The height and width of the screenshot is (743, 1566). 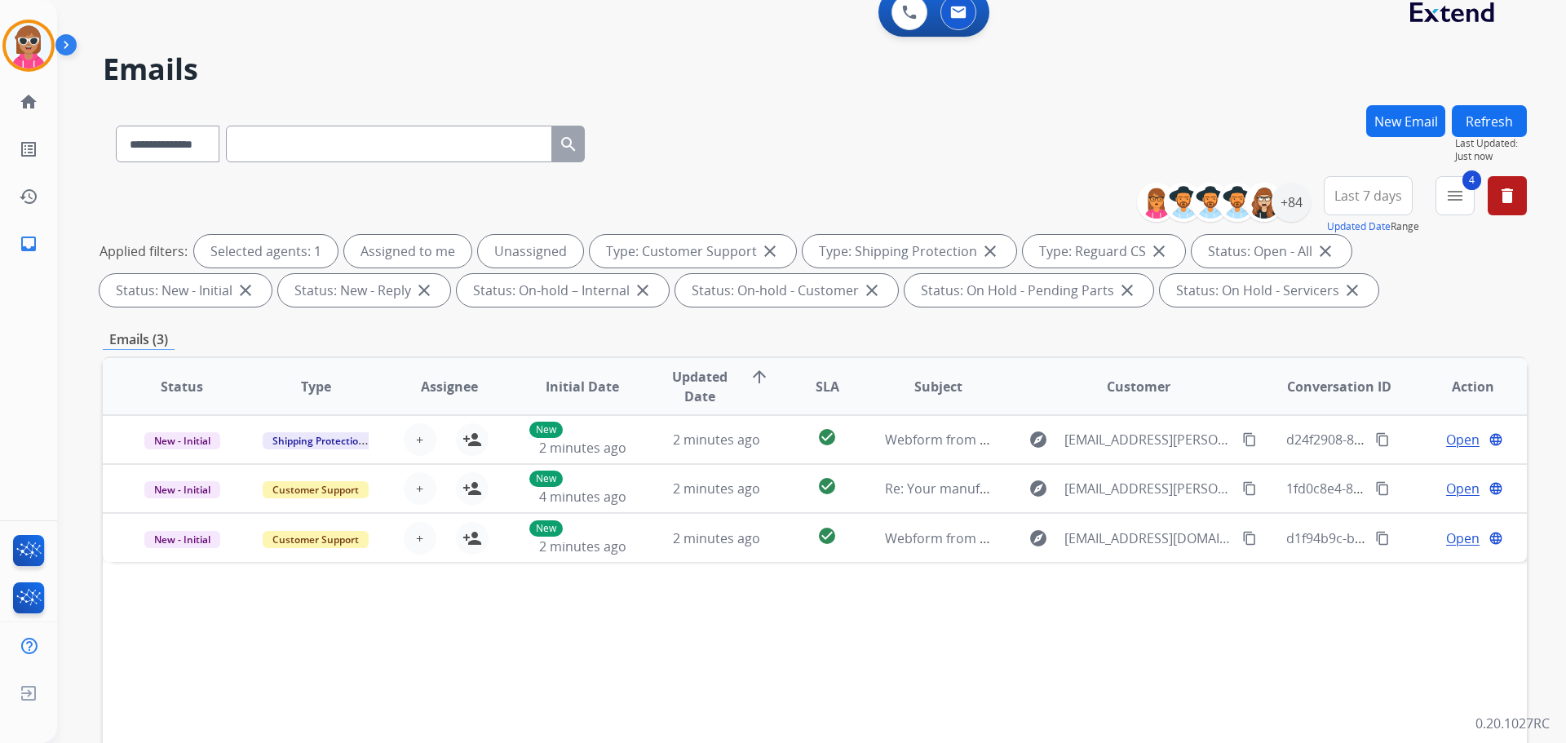 What do you see at coordinates (1372, 226) in the screenshot?
I see `span: Range` at bounding box center [1372, 226].